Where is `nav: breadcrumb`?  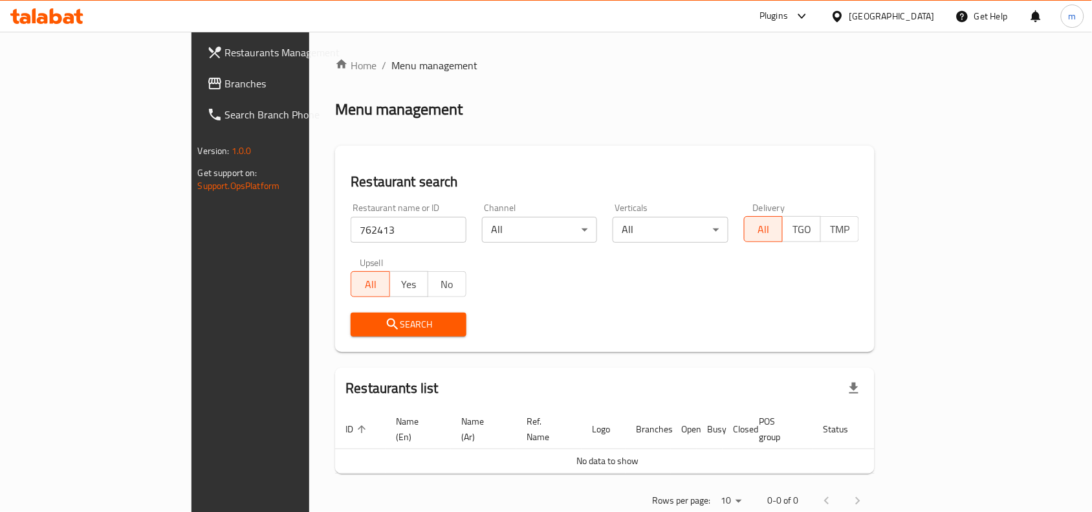 nav: breadcrumb is located at coordinates (605, 65).